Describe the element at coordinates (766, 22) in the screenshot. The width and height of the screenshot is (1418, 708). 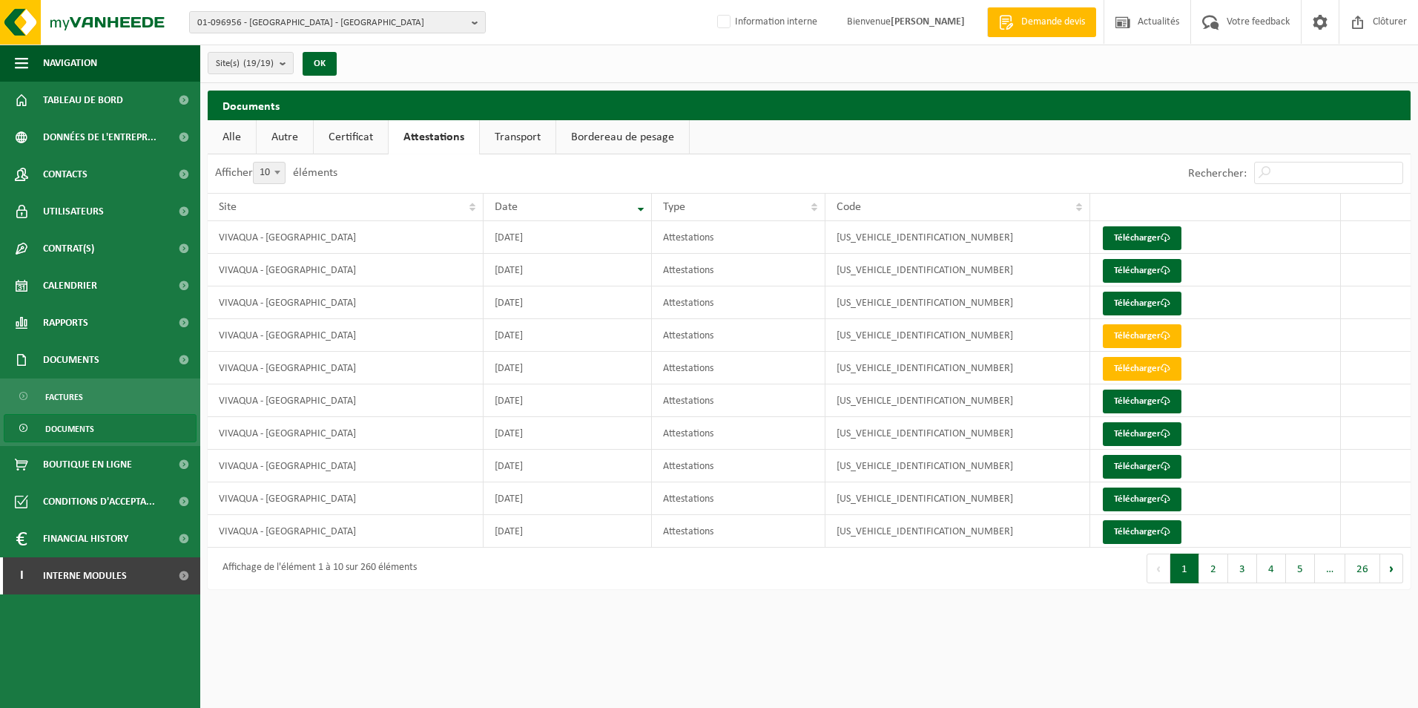
I see `label: Information interne` at that location.